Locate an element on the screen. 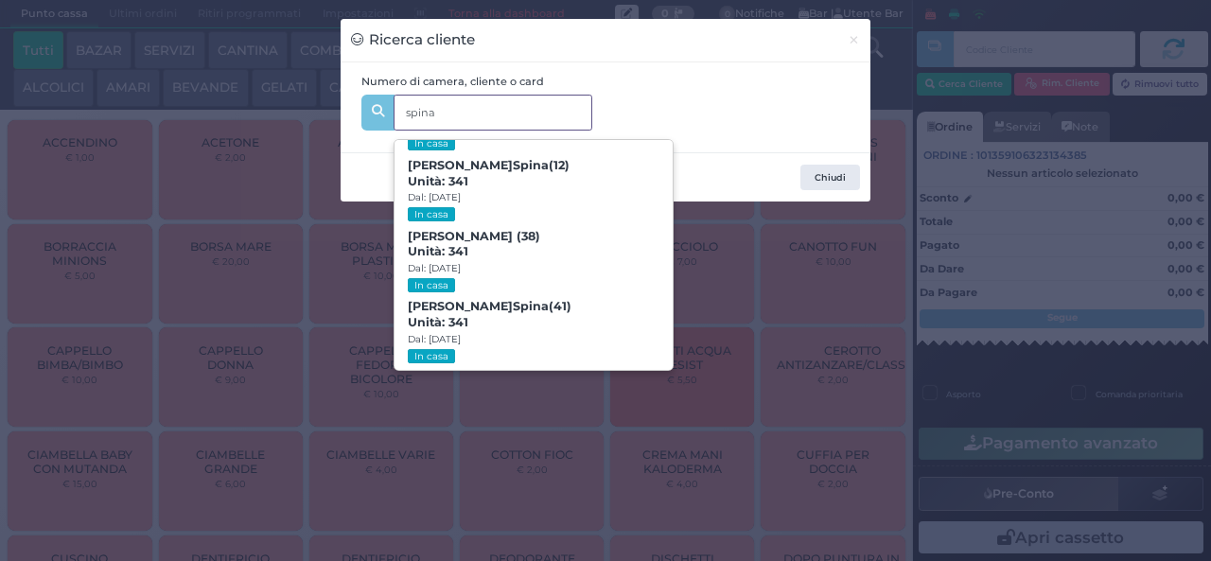 Image resolution: width=1211 pixels, height=561 pixels. h3: Ricerca cliente is located at coordinates (413, 40).